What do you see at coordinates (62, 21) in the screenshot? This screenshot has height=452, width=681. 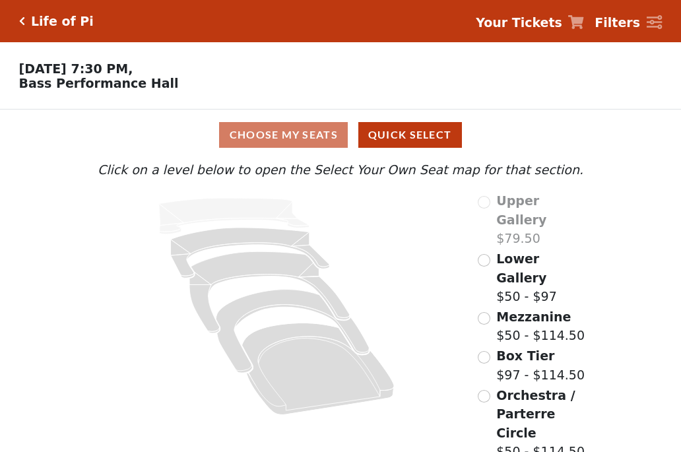 I see `h5: Life of Pi` at bounding box center [62, 21].